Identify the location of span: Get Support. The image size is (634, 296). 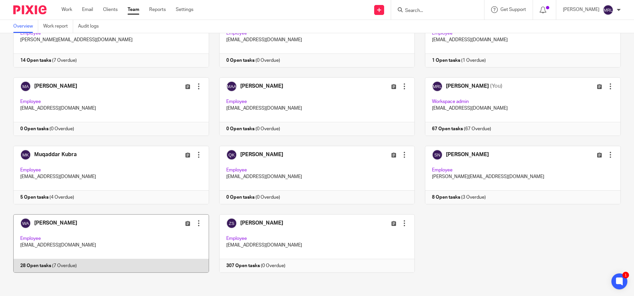
(513, 10).